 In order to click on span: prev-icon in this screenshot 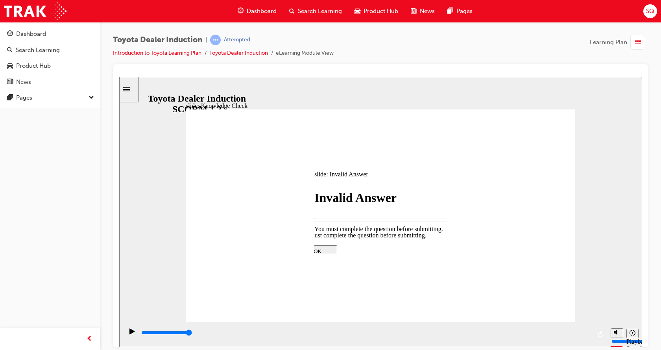, I will do `click(89, 339)`.